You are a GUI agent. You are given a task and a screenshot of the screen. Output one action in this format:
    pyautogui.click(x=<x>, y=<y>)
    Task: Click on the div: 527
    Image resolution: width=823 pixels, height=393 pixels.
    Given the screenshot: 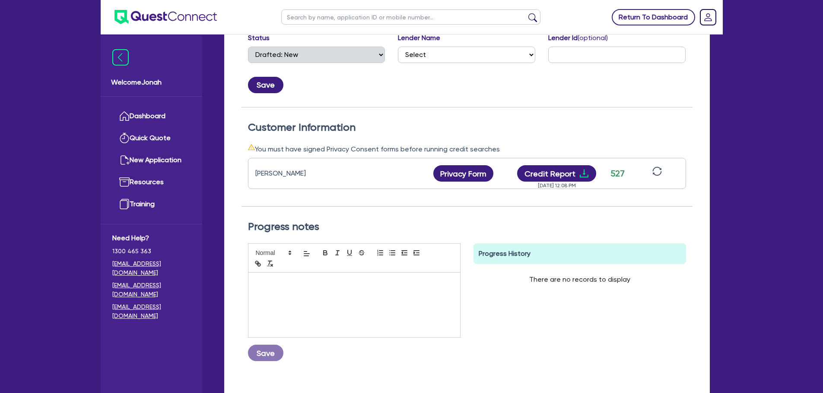 What is the action you would take?
    pyautogui.click(x=618, y=174)
    